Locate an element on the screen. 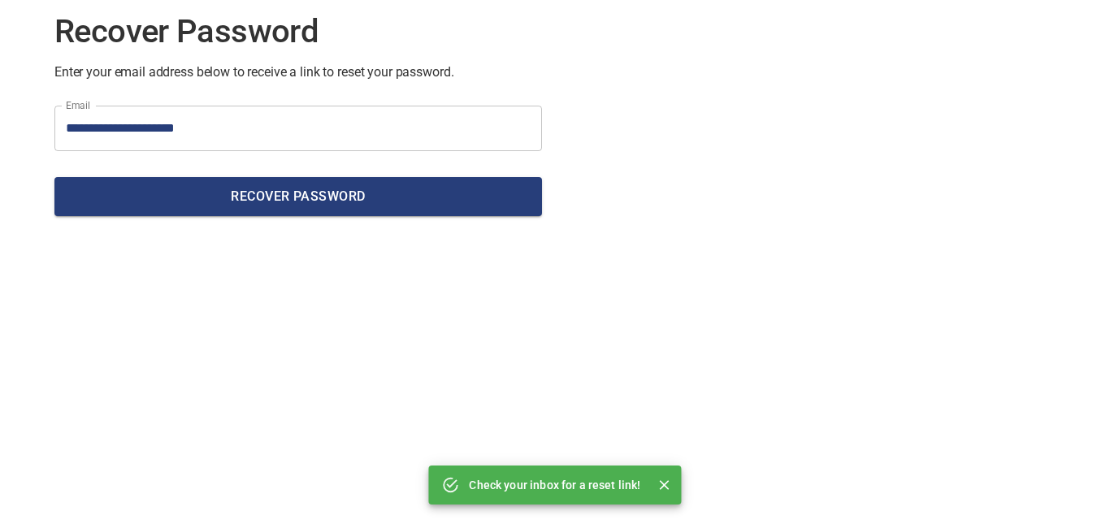 The width and height of the screenshot is (1110, 524). h1: Recover Password is located at coordinates (298, 32).